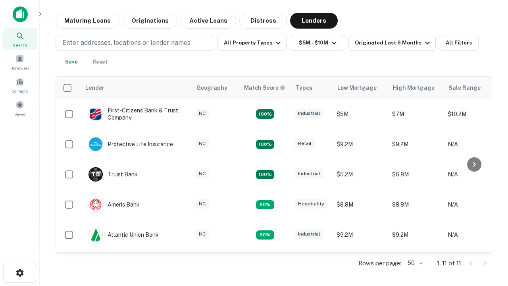 The width and height of the screenshot is (508, 286). I want to click on div: Atlantic Union Bank, so click(123, 235).